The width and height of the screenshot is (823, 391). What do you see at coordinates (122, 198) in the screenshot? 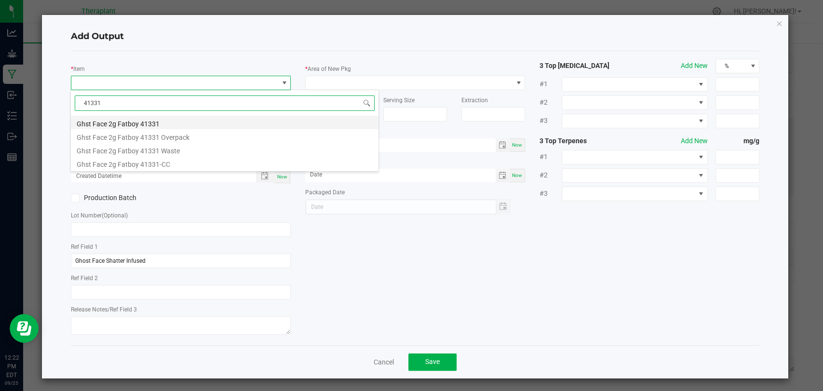
I see `label: Production Batch` at bounding box center [122, 198].